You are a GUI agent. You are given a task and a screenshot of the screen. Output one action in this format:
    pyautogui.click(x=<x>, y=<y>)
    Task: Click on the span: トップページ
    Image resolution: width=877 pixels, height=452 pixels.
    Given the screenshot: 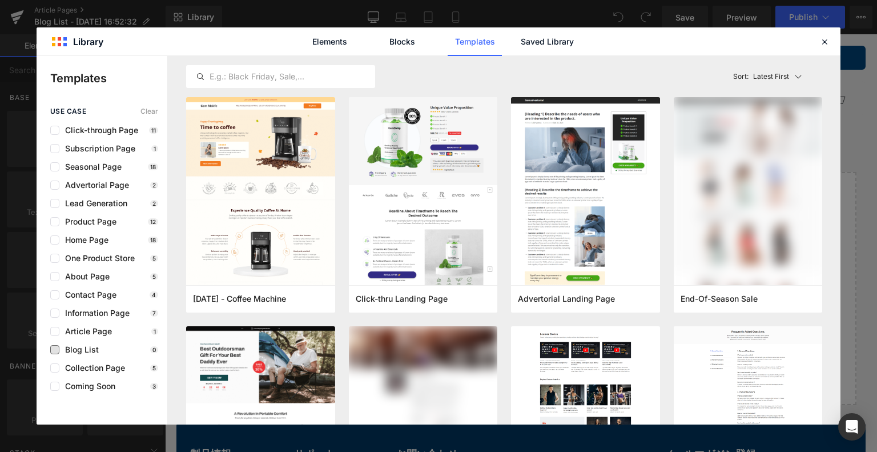 What is the action you would take?
    pyautogui.click(x=223, y=56)
    